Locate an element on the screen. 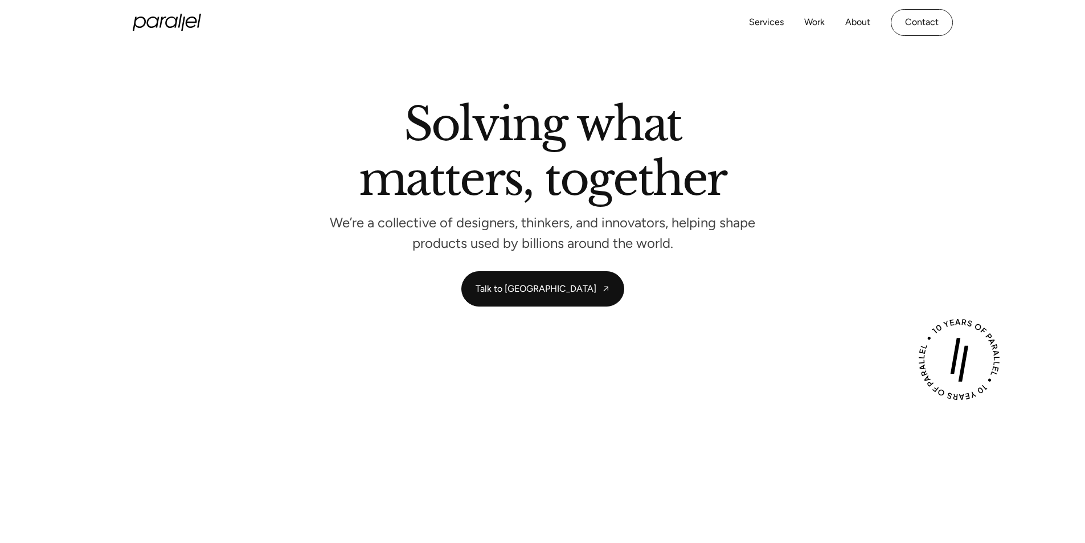  h2: Solving what matters, together is located at coordinates (543, 154).